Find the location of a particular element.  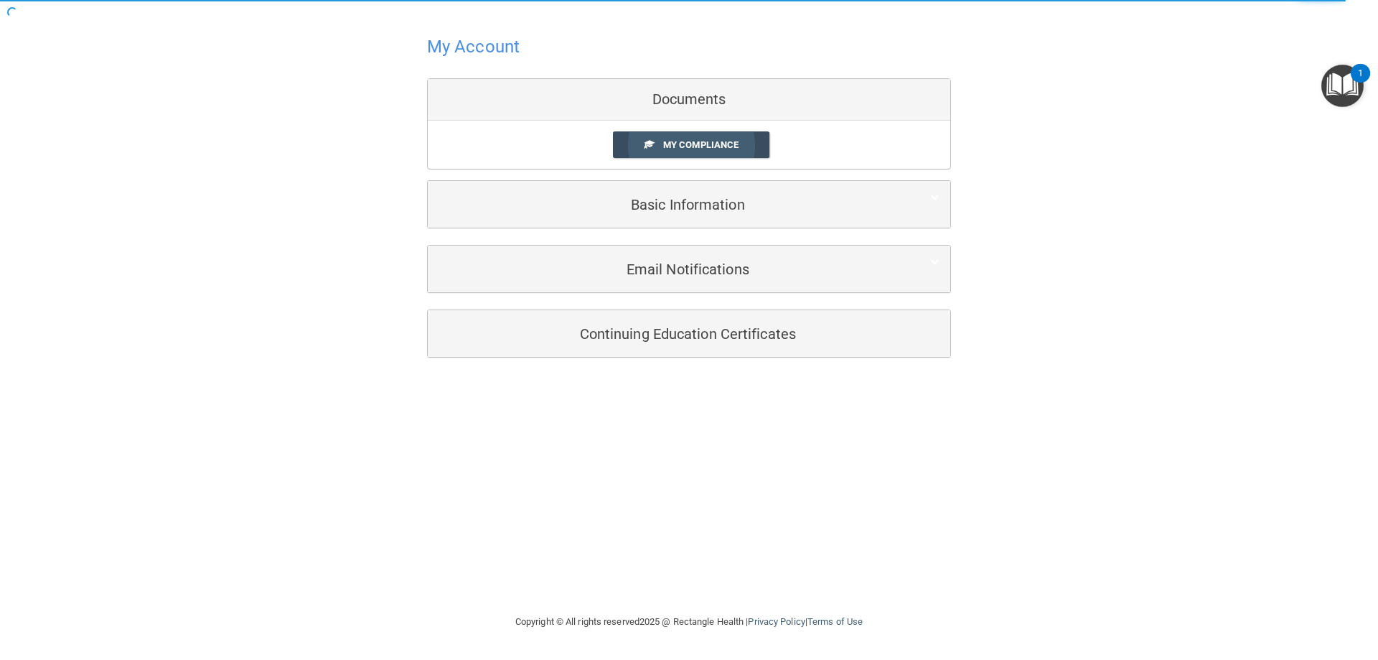

a: Email Notifications is located at coordinates (689, 268).